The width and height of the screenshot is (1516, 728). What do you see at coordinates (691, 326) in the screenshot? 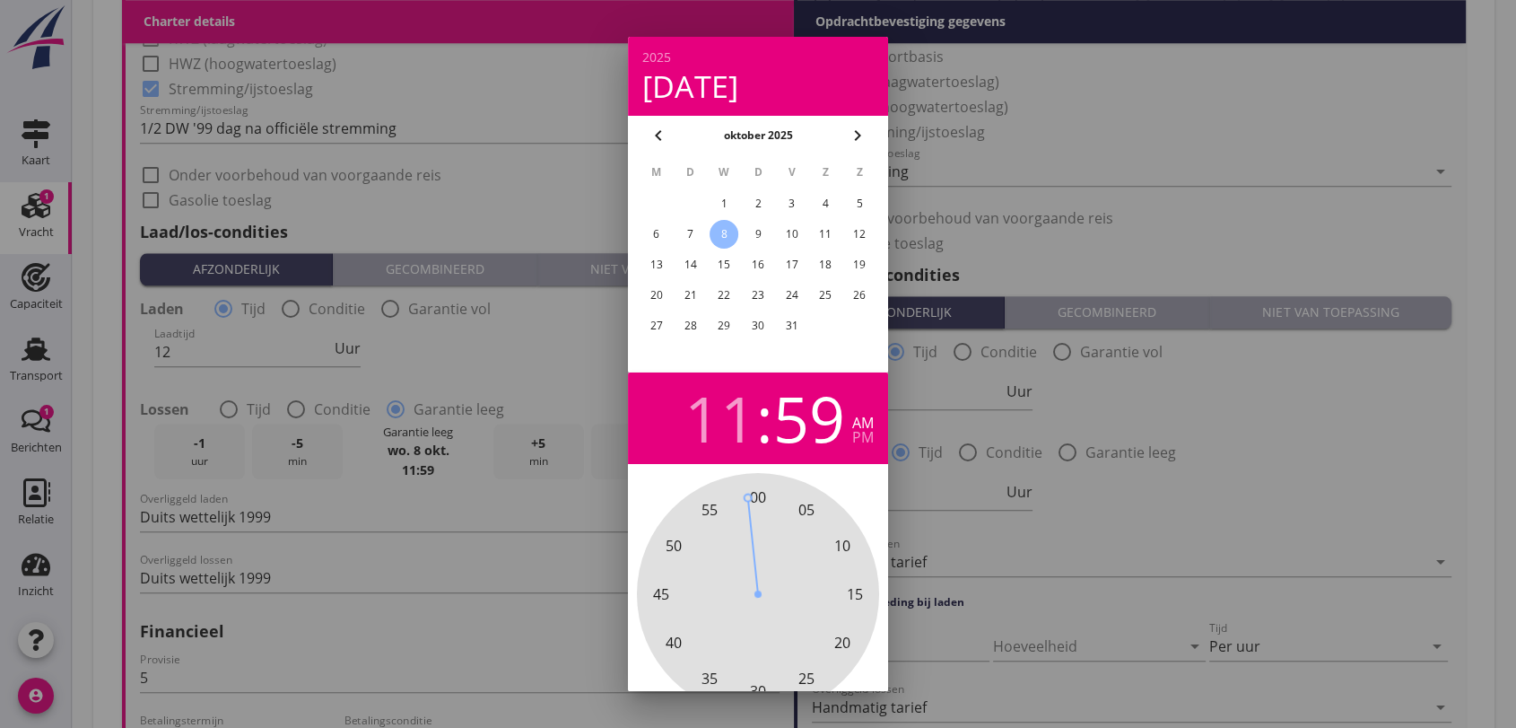
I see `button: 28` at bounding box center [691, 326].